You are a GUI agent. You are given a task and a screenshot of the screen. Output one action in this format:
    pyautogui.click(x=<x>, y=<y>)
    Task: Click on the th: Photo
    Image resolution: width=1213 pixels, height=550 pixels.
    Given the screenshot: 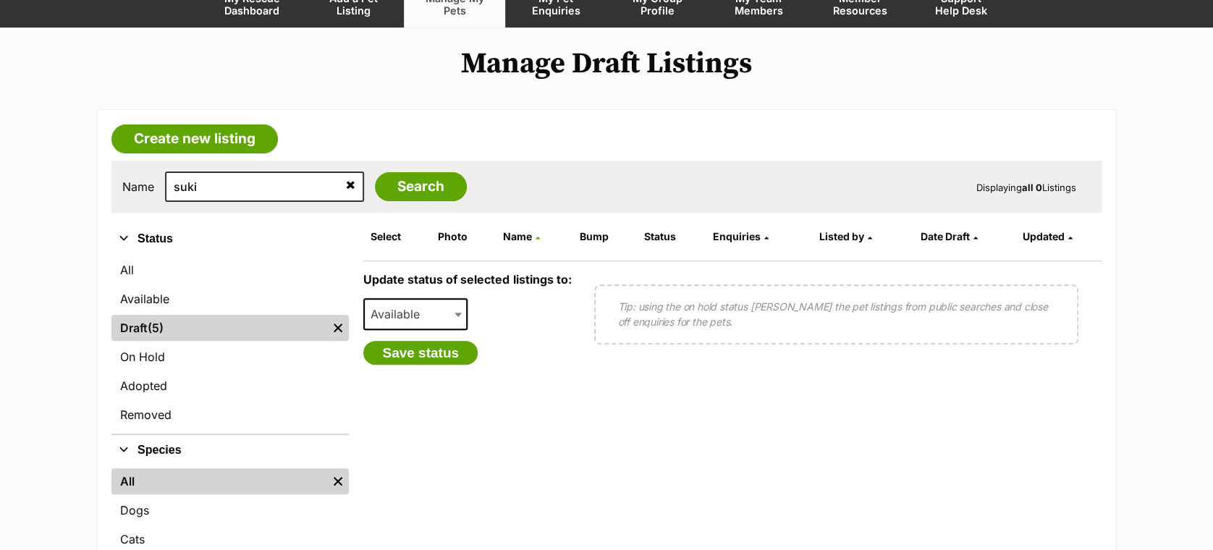 What is the action you would take?
    pyautogui.click(x=463, y=237)
    